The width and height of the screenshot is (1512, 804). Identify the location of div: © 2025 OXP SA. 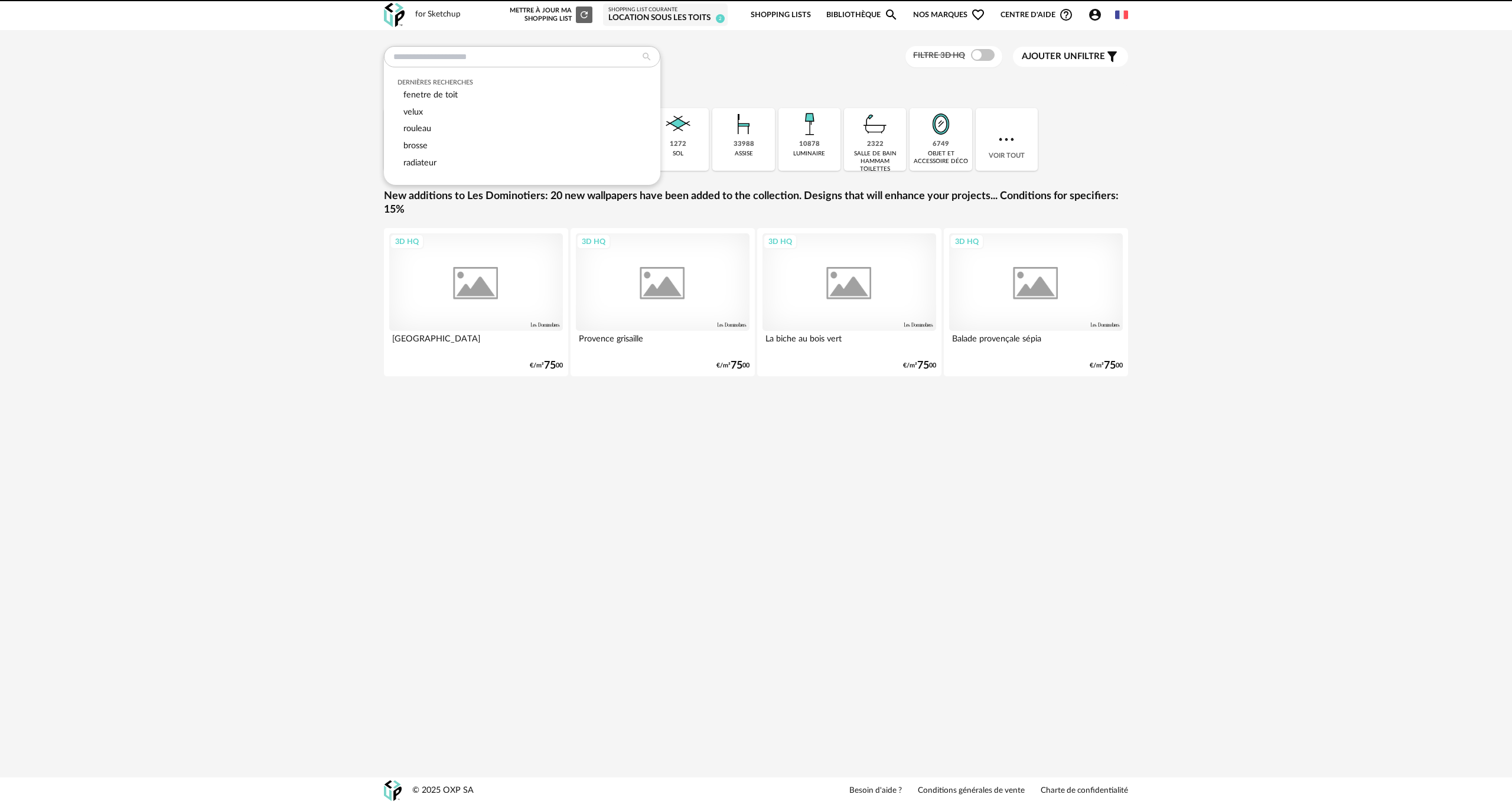
(443, 790).